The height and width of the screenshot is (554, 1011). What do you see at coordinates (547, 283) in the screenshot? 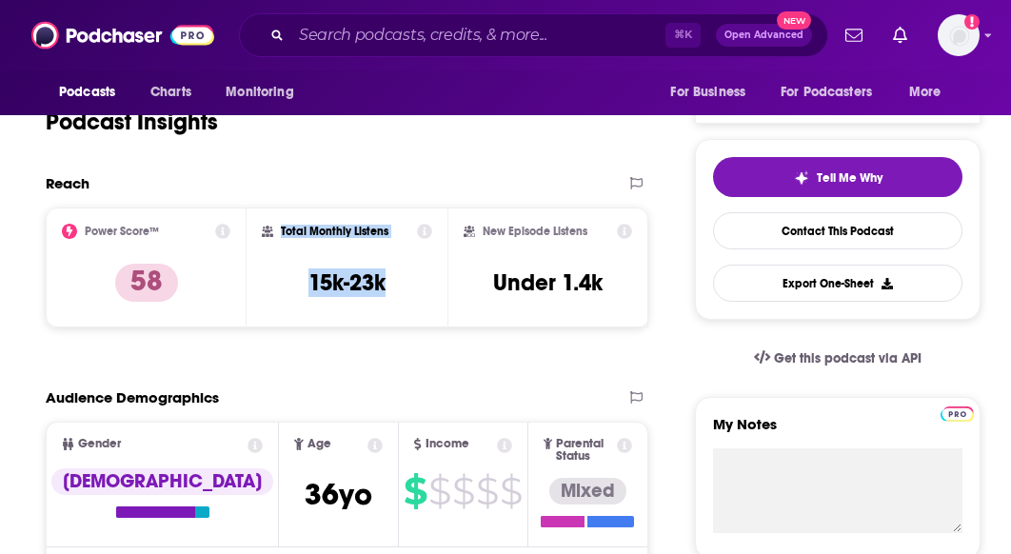
I see `h3: Under 1.4k` at bounding box center [547, 283].